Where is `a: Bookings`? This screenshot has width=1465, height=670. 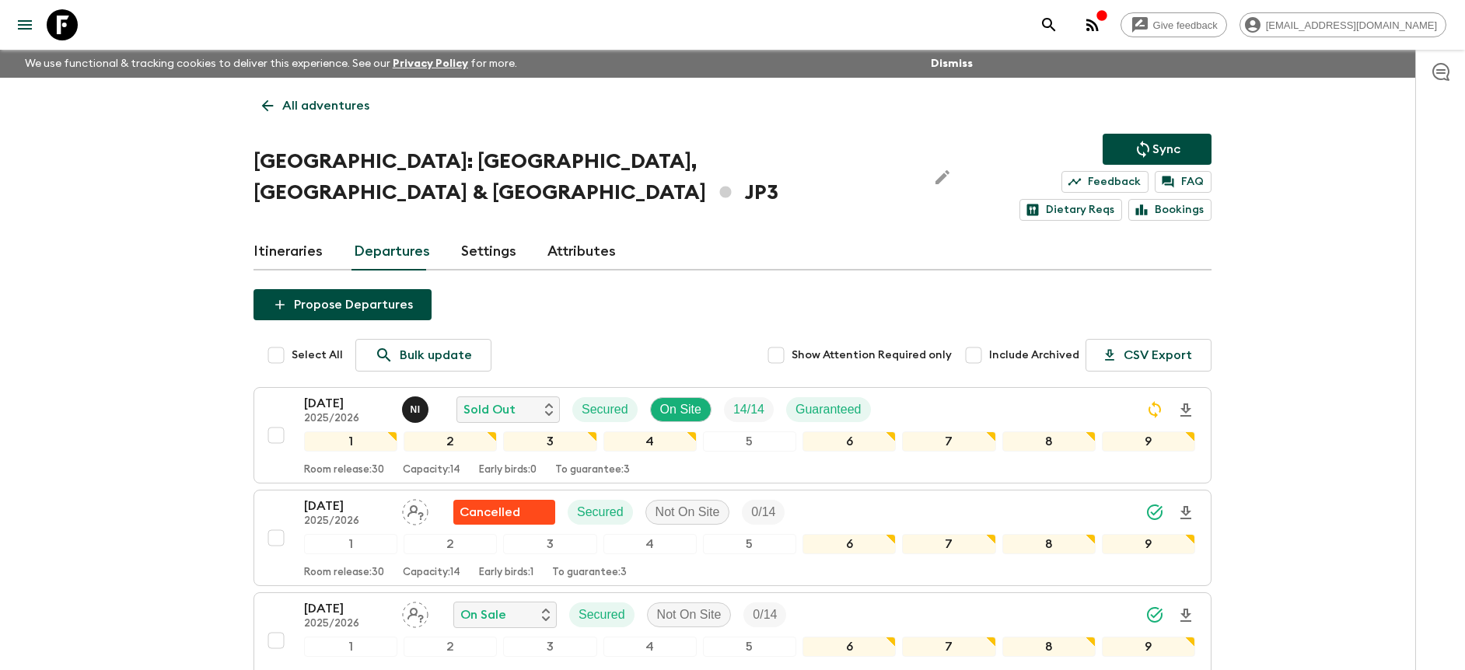
a: Bookings is located at coordinates (1169, 210).